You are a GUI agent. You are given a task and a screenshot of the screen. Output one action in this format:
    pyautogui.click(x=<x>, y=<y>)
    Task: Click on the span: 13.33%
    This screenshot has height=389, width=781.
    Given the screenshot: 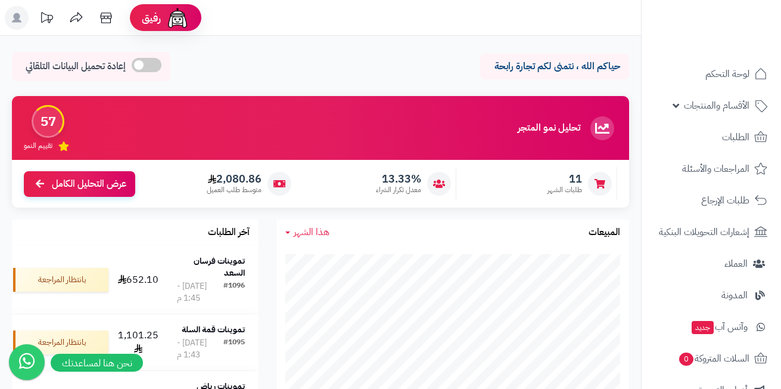 What is the action you would take?
    pyautogui.click(x=399, y=179)
    